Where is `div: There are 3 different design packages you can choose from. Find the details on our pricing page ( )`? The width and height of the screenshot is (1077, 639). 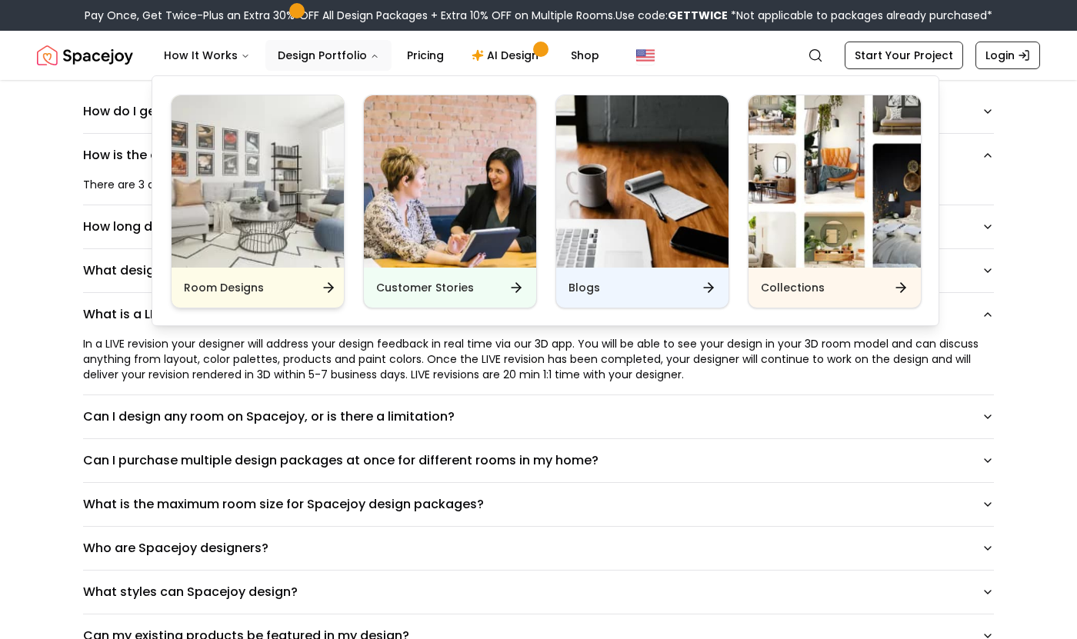
div: There are 3 different design packages you can choose from. Find the details on our pricing page ( ) is located at coordinates (538, 185).